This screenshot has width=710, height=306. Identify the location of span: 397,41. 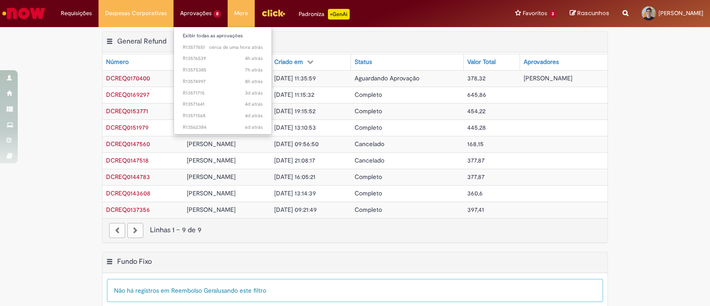
(476, 209).